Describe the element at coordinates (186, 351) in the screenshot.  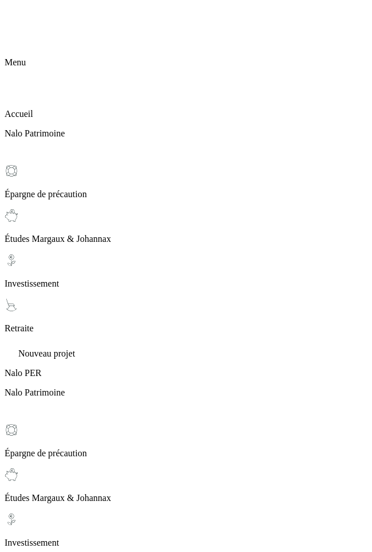
I see `div: Nouveau projet` at that location.